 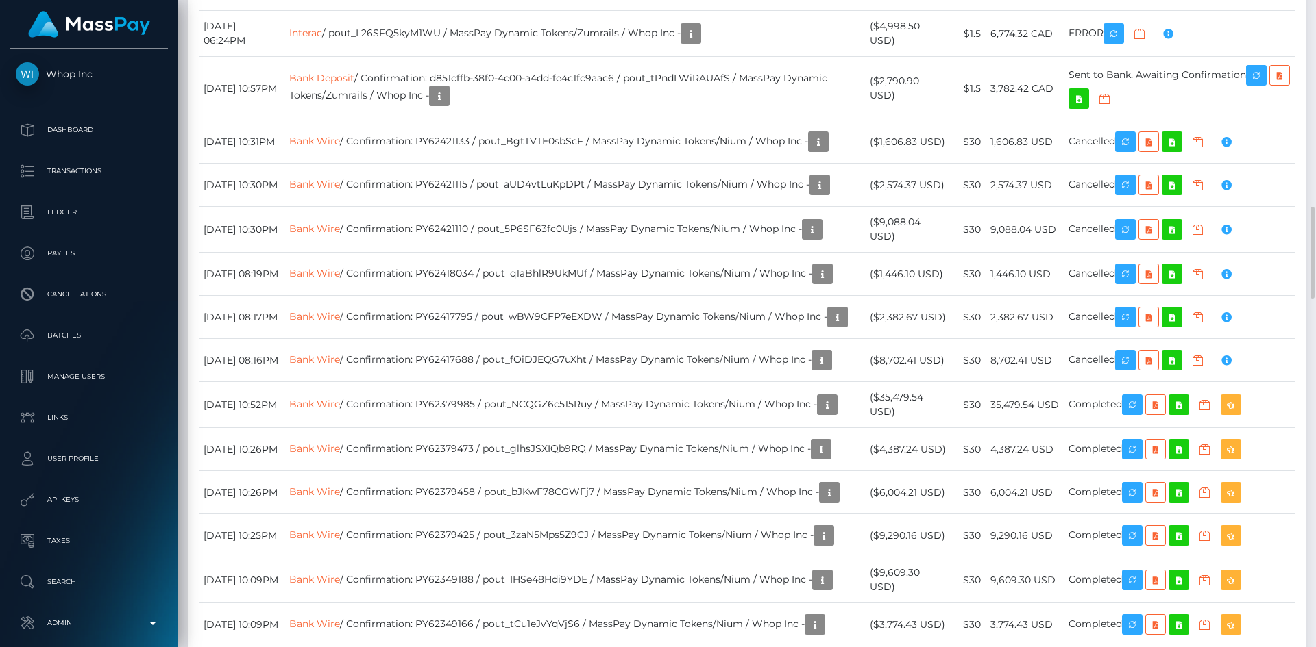 I want to click on a: Interac, so click(x=306, y=33).